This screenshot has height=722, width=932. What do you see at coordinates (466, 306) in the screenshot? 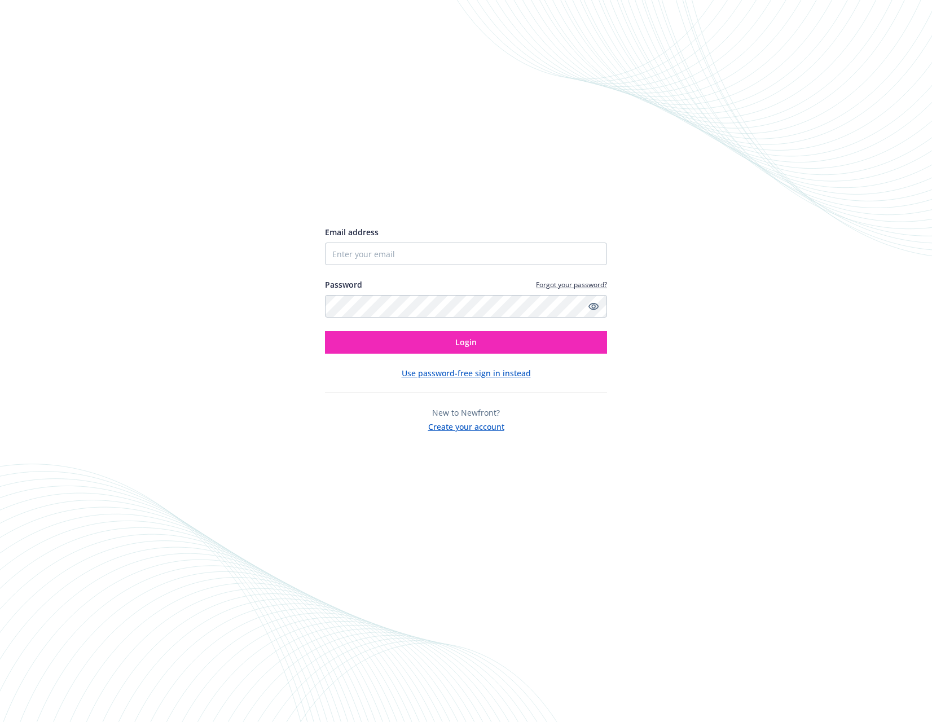
I see `input: Enter your password` at bounding box center [466, 306].